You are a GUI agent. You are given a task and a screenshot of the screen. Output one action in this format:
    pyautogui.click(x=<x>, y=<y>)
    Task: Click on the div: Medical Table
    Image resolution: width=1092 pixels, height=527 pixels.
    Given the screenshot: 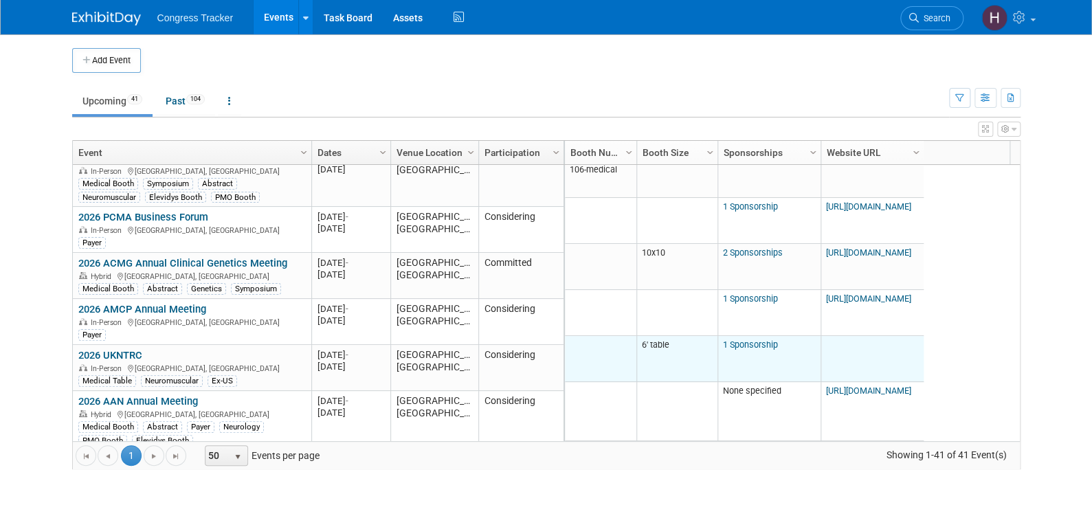 What is the action you would take?
    pyautogui.click(x=107, y=381)
    